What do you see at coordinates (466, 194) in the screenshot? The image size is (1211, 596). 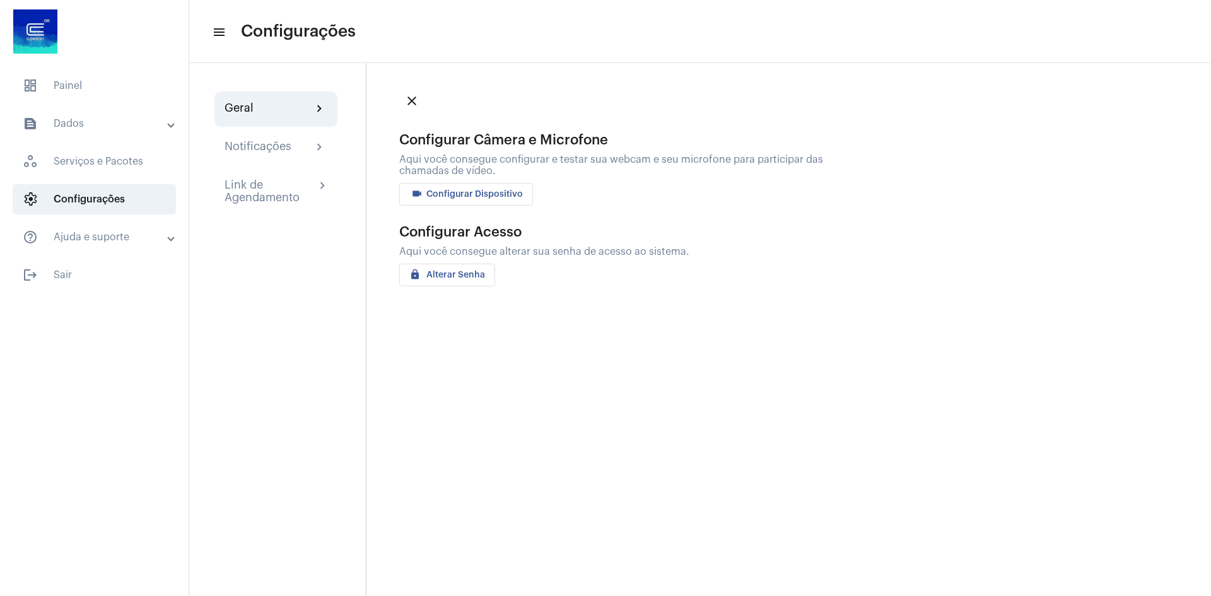 I see `button: Configurar Dispositivo` at bounding box center [466, 194].